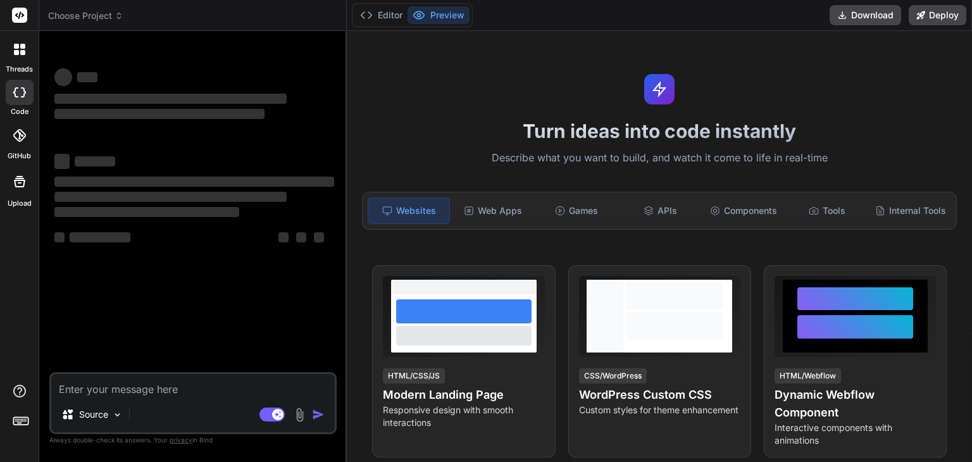  I want to click on div: Web Apps, so click(493, 211).